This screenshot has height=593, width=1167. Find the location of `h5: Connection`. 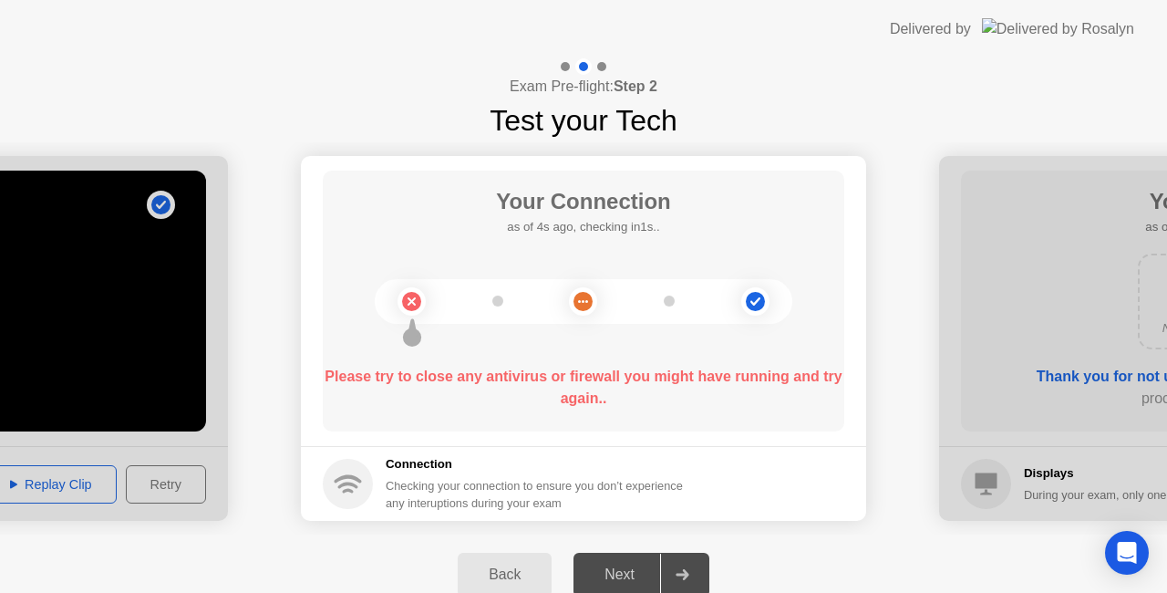

h5: Connection is located at coordinates (540, 464).